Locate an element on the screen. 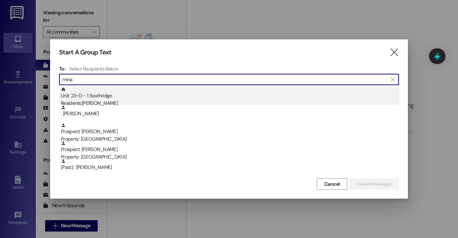 This screenshot has width=458, height=238. span: Cancel is located at coordinates (332, 184).